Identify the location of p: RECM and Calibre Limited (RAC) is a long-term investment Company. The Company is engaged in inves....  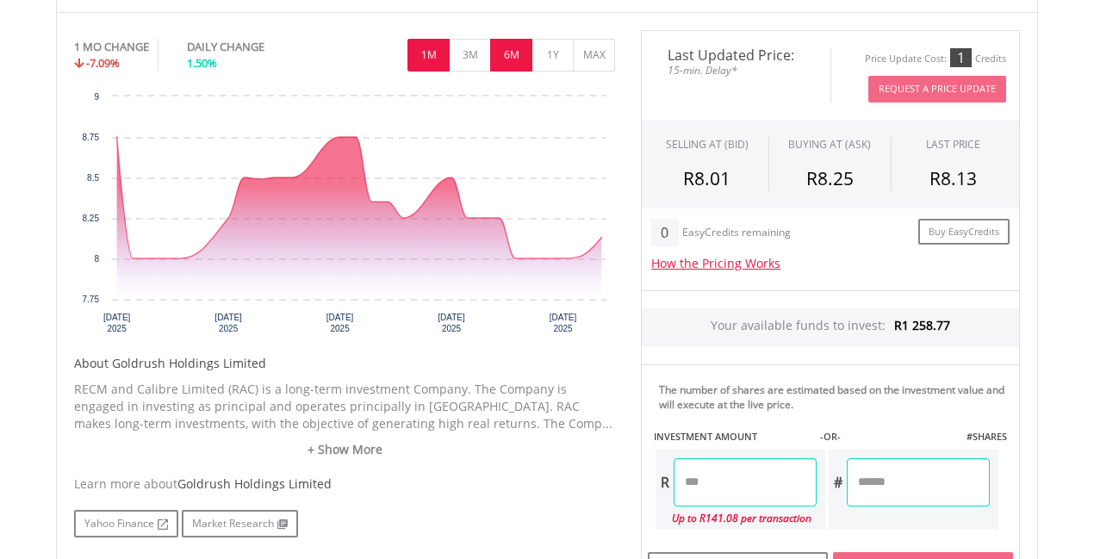
(345, 407).